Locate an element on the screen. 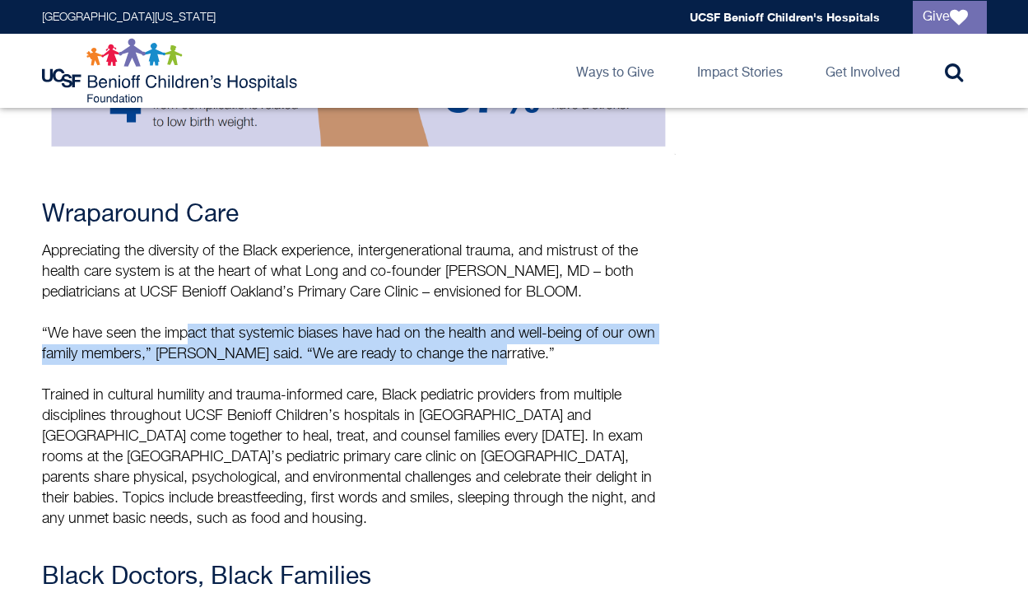  p: Appreciating the diversity of the Black experience, intergenerational trauma, and mistrust of the... is located at coordinates (359, 272).